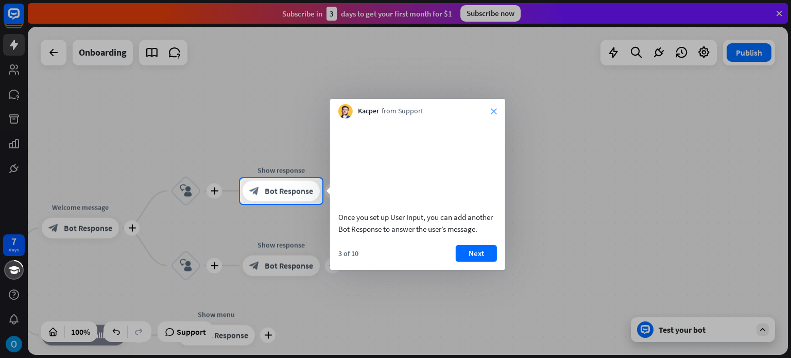 The width and height of the screenshot is (791, 358). Describe the element at coordinates (494, 111) in the screenshot. I see `i: close` at that location.